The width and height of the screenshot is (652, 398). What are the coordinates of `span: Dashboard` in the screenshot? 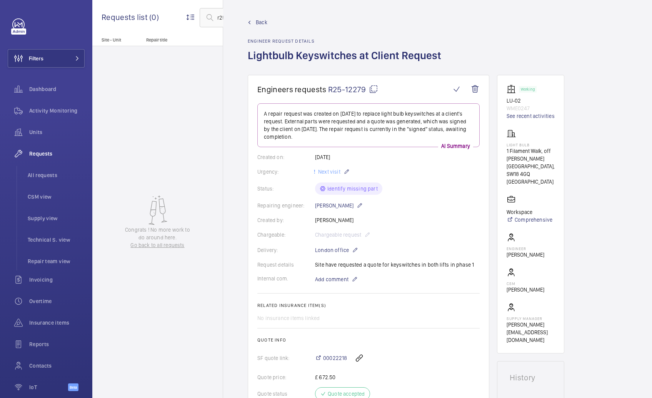 It's located at (57, 89).